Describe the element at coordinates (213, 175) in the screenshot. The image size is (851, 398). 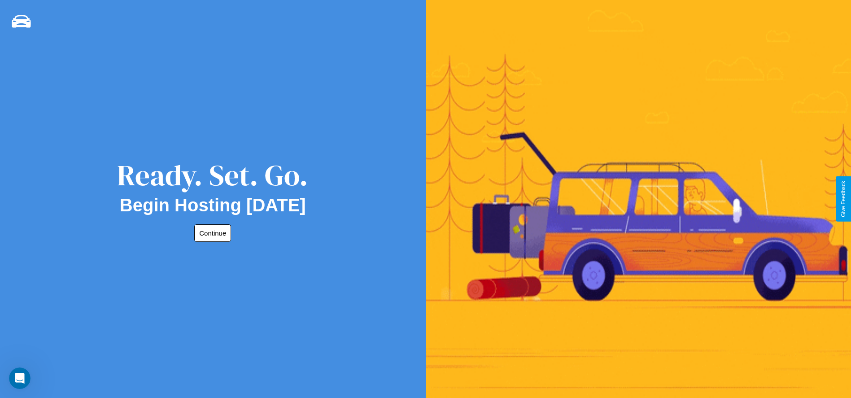
I see `div: Ready. Set. Go.` at that location.